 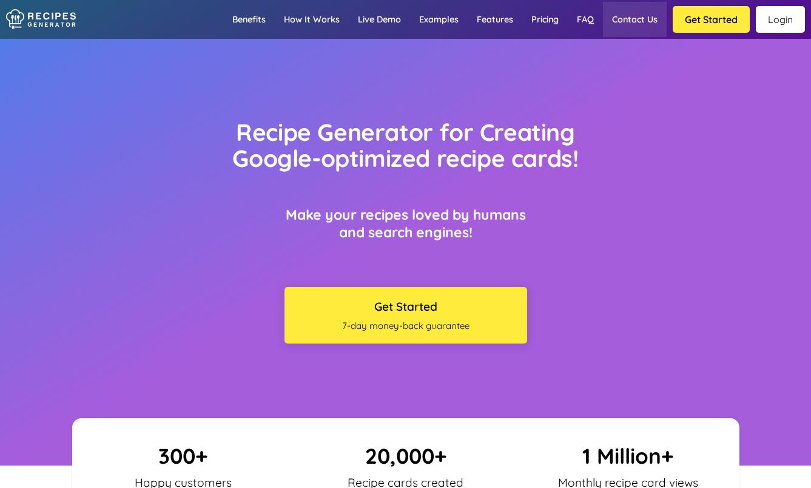 What do you see at coordinates (439, 19) in the screenshot?
I see `a: Examples` at bounding box center [439, 19].